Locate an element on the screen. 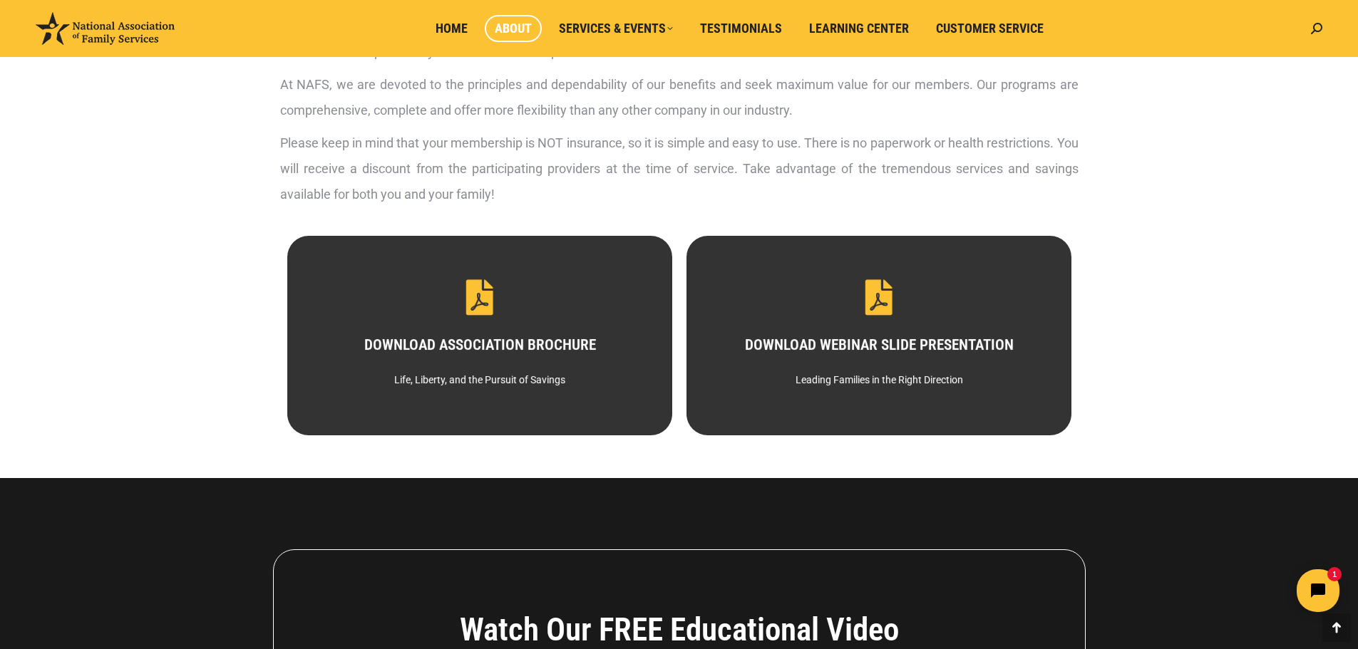 The width and height of the screenshot is (1358, 649). a: Home is located at coordinates (451, 29).